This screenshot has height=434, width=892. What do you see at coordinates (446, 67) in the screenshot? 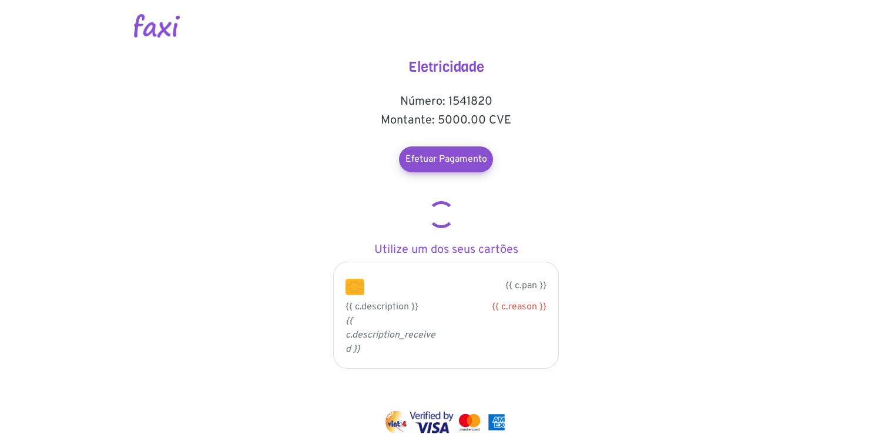
I see `h4: Eletricidade` at bounding box center [446, 67].